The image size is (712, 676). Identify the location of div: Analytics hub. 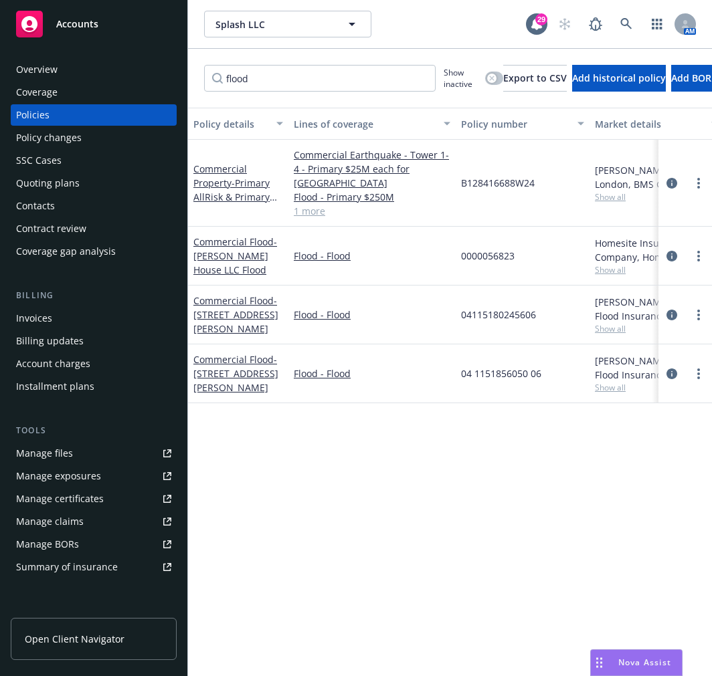
(94, 612).